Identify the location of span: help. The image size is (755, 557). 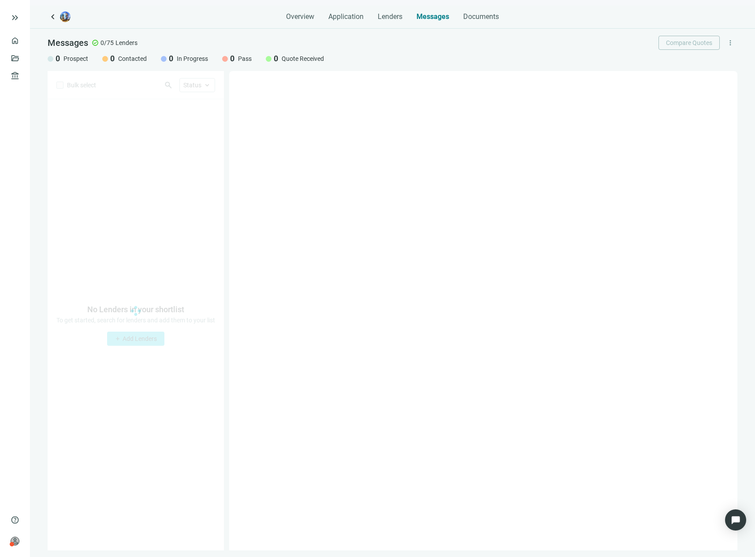
(15, 520).